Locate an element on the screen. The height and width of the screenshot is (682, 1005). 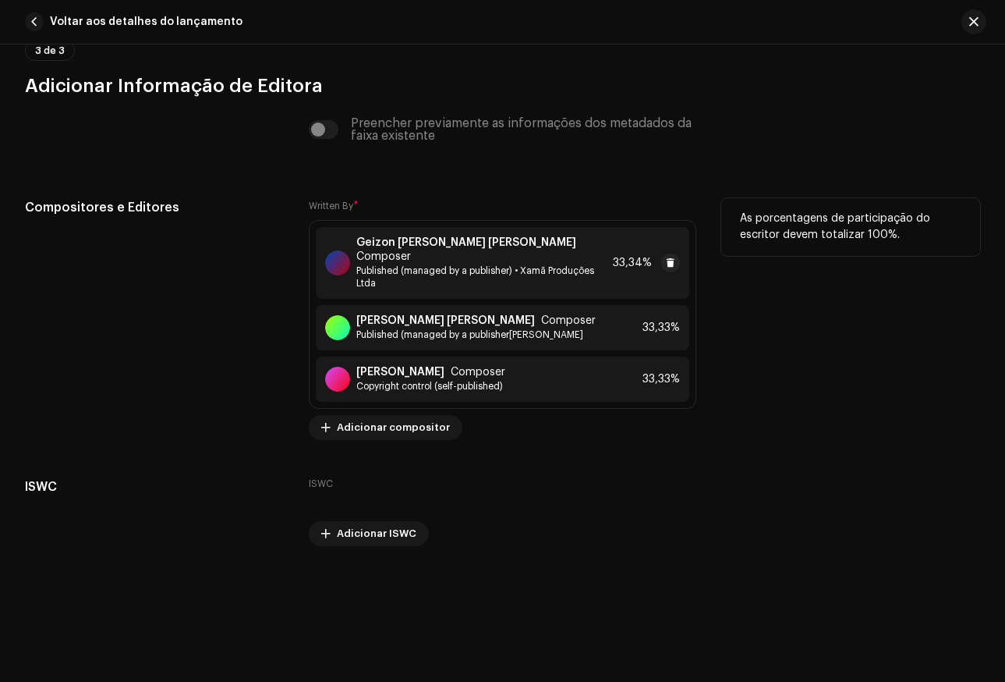
label: ISWC is located at coordinates (321, 484).